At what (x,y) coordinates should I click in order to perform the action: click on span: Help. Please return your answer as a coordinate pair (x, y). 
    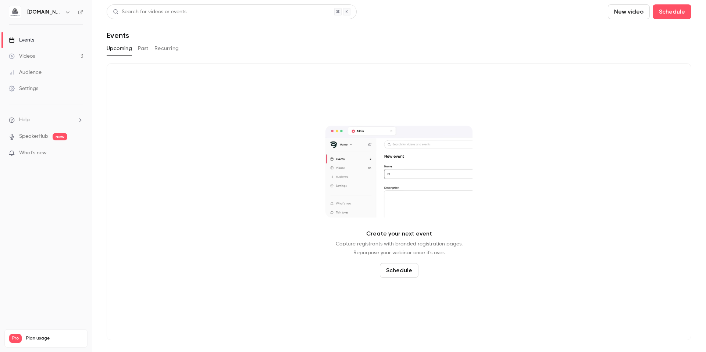
    Looking at the image, I should click on (24, 120).